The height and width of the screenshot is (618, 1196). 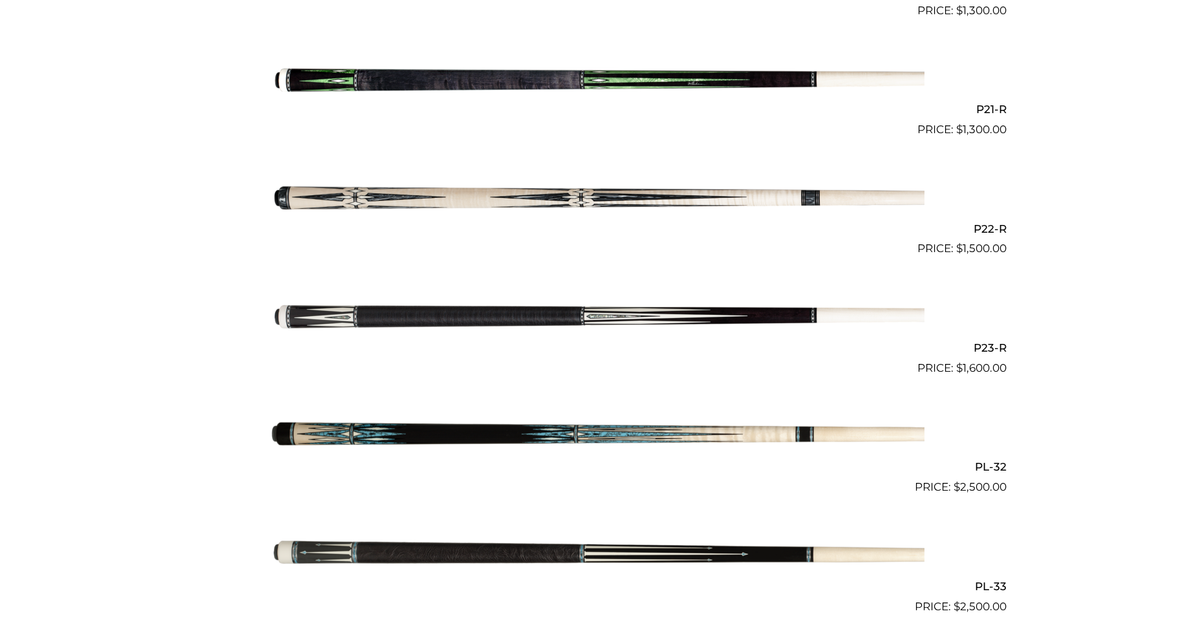 What do you see at coordinates (598, 79) in the screenshot?
I see `img: P21-R` at bounding box center [598, 79].